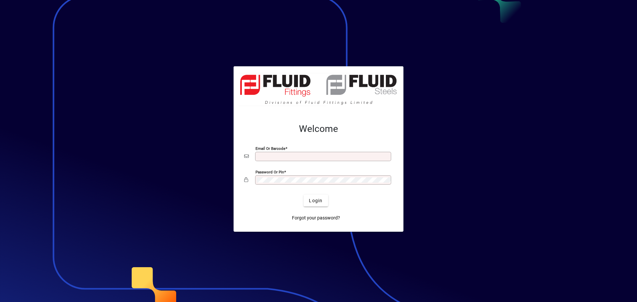 This screenshot has height=302, width=637. I want to click on button: Login, so click(316, 201).